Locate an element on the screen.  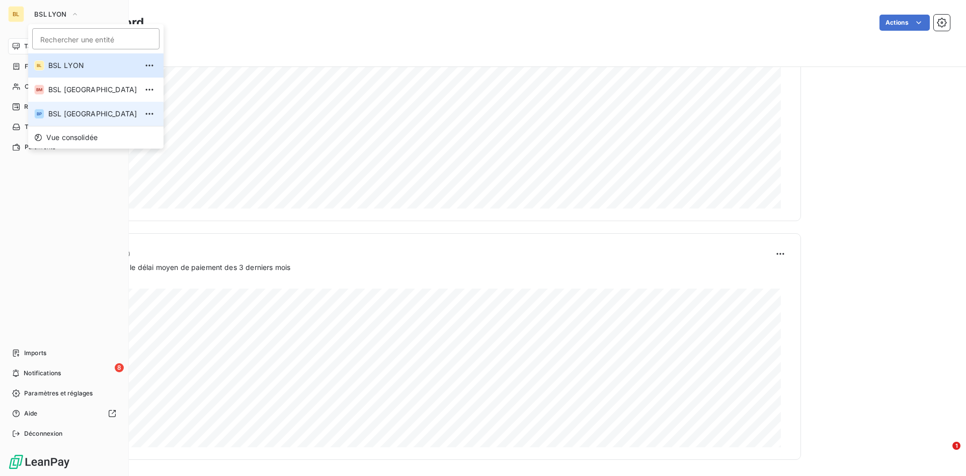
span: Imports is located at coordinates (35, 353).